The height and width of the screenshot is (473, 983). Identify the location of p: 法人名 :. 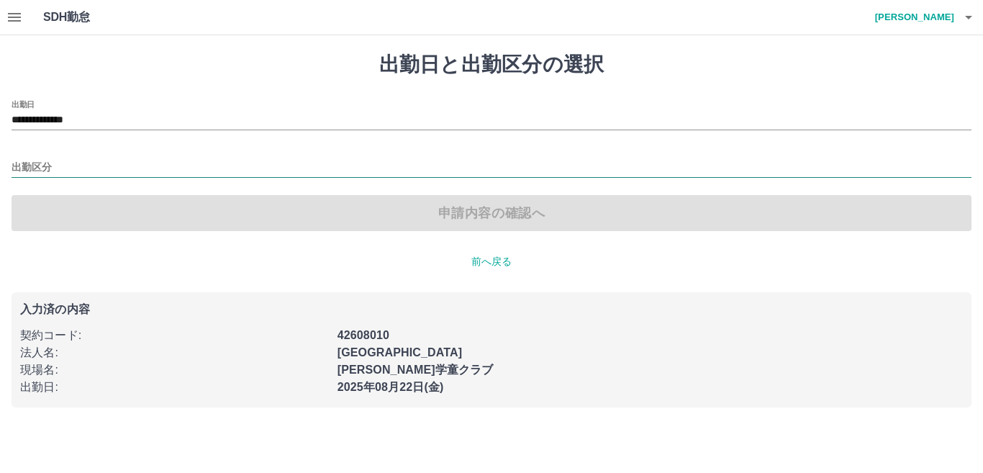
(174, 352).